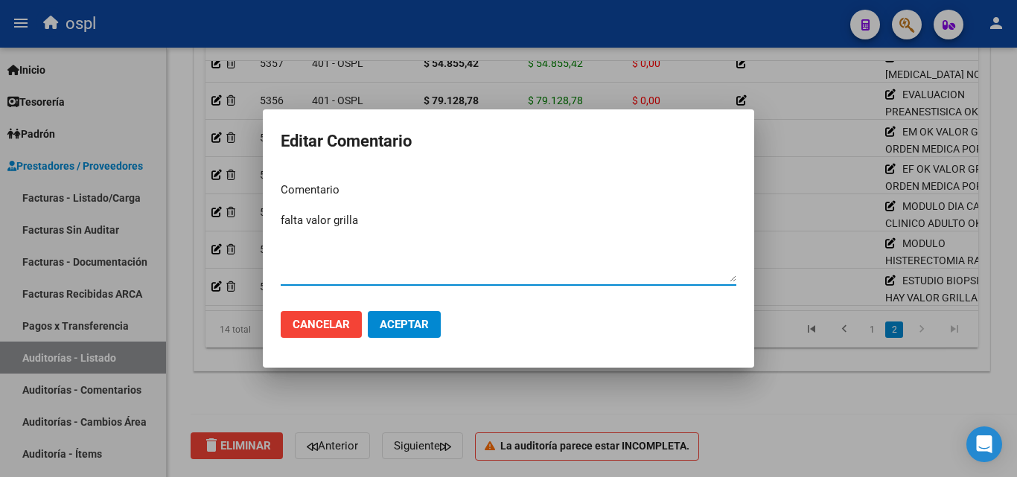 This screenshot has width=1017, height=477. I want to click on p: Comentario, so click(509, 190).